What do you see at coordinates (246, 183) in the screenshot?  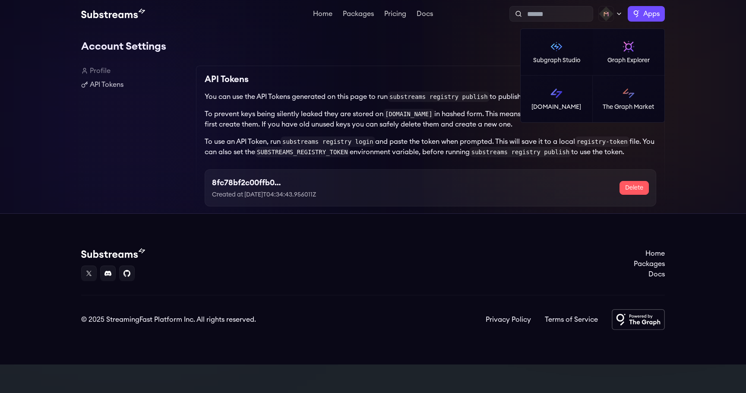 I see `h3: 8fc78bf2c00ffb012a66a8ed76722d3a` at bounding box center [246, 183].